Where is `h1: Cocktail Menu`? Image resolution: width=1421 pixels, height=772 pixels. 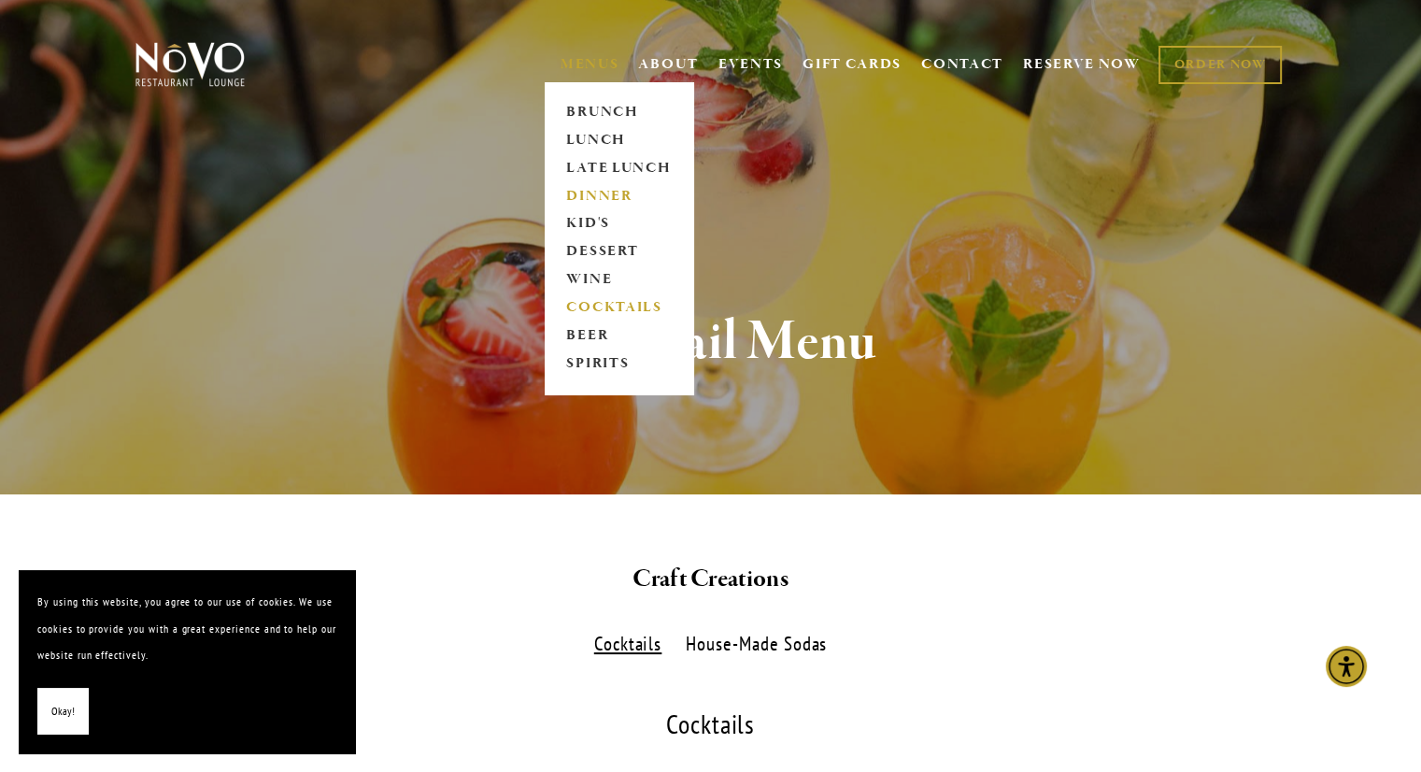
h1: Cocktail Menu is located at coordinates (711, 342).